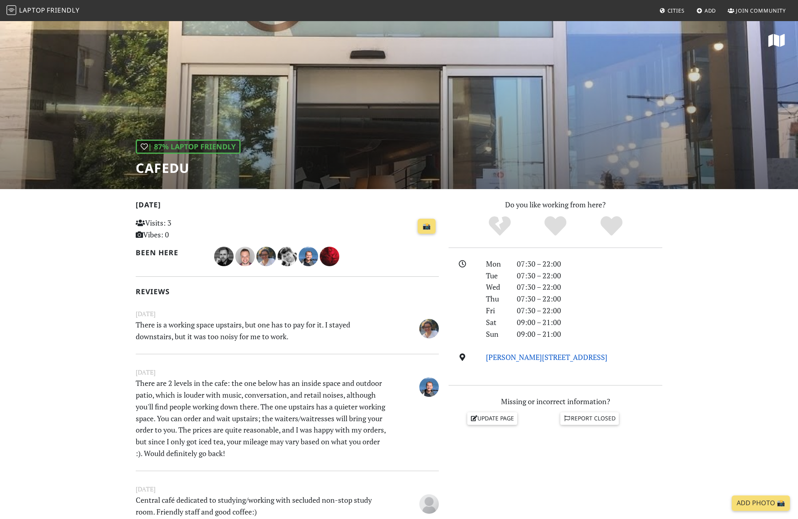 The height and width of the screenshot is (519, 798). What do you see at coordinates (261, 419) in the screenshot?
I see `p: There are 2 levels in the cafe: the one below has an inside space and outdoor patio, which is lou...` at bounding box center [261, 419].